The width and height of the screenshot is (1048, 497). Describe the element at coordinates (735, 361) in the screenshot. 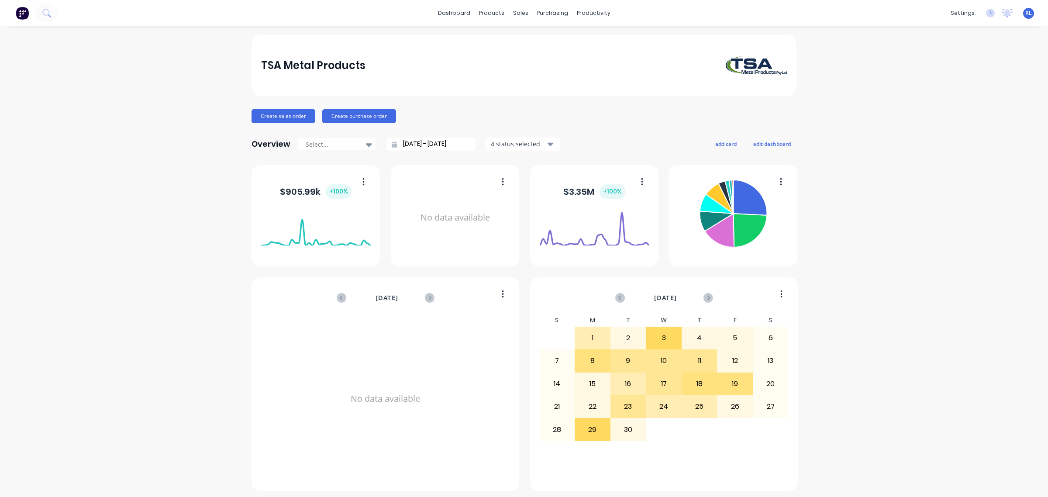

I see `div: 12` at that location.